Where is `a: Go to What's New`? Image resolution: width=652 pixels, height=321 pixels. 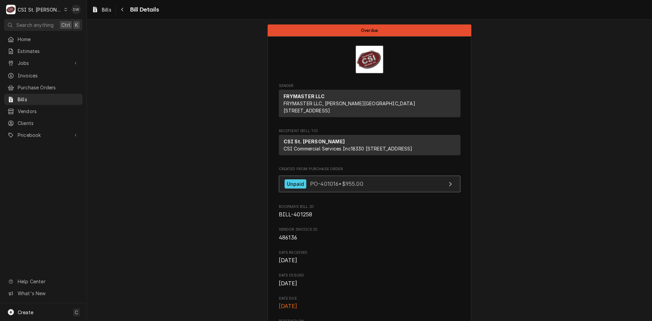
a: Go to What's New is located at coordinates (43, 293).